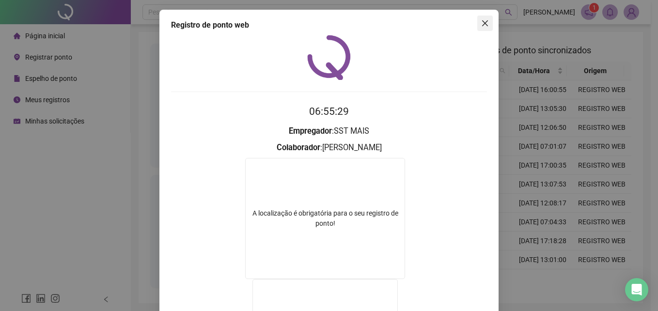 This screenshot has width=658, height=311. Describe the element at coordinates (299, 147) in the screenshot. I see `strong: Colaborador` at that location.